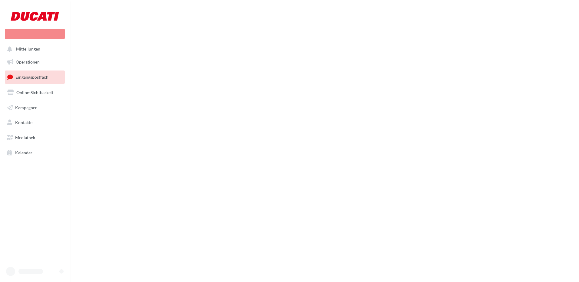  I want to click on span: Kontakte, so click(24, 122).